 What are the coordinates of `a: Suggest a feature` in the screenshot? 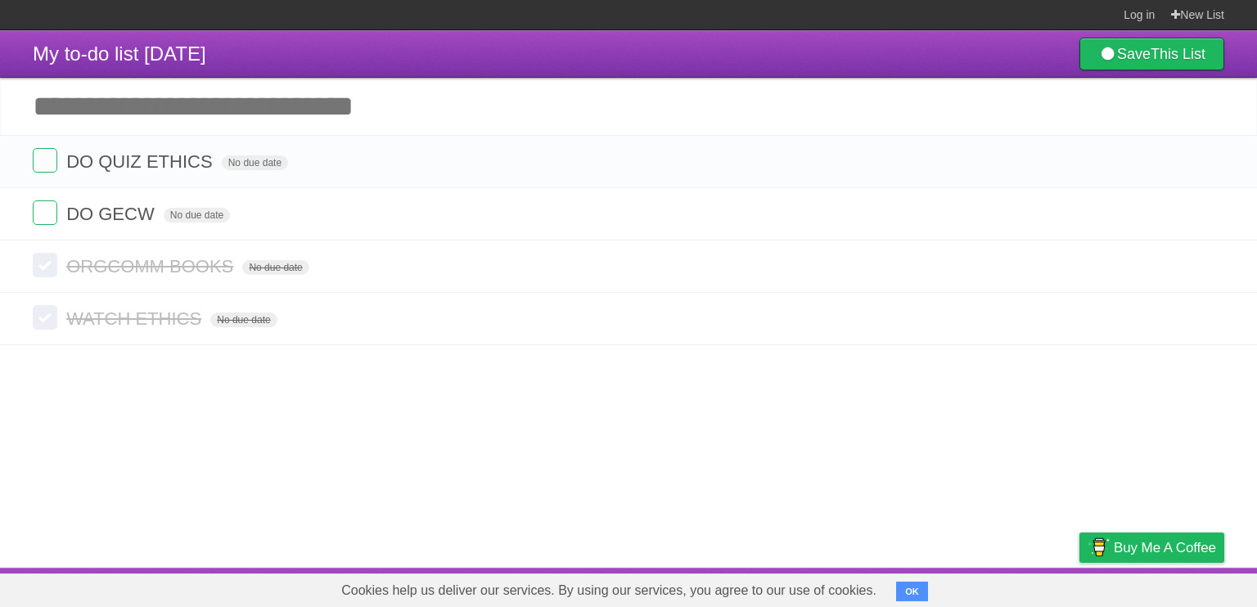 It's located at (1172, 587).